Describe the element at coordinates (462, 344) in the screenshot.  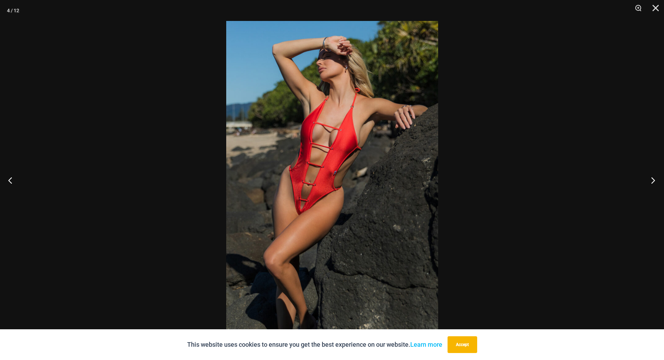
I see `button: Accept` at that location.